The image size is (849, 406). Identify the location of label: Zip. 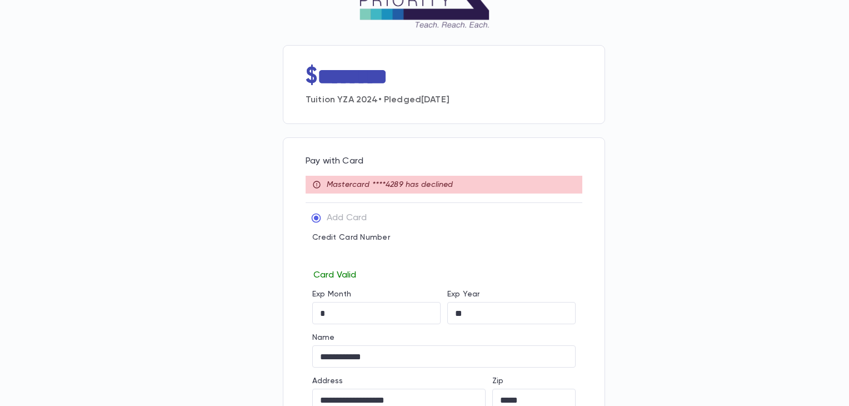
(498, 381).